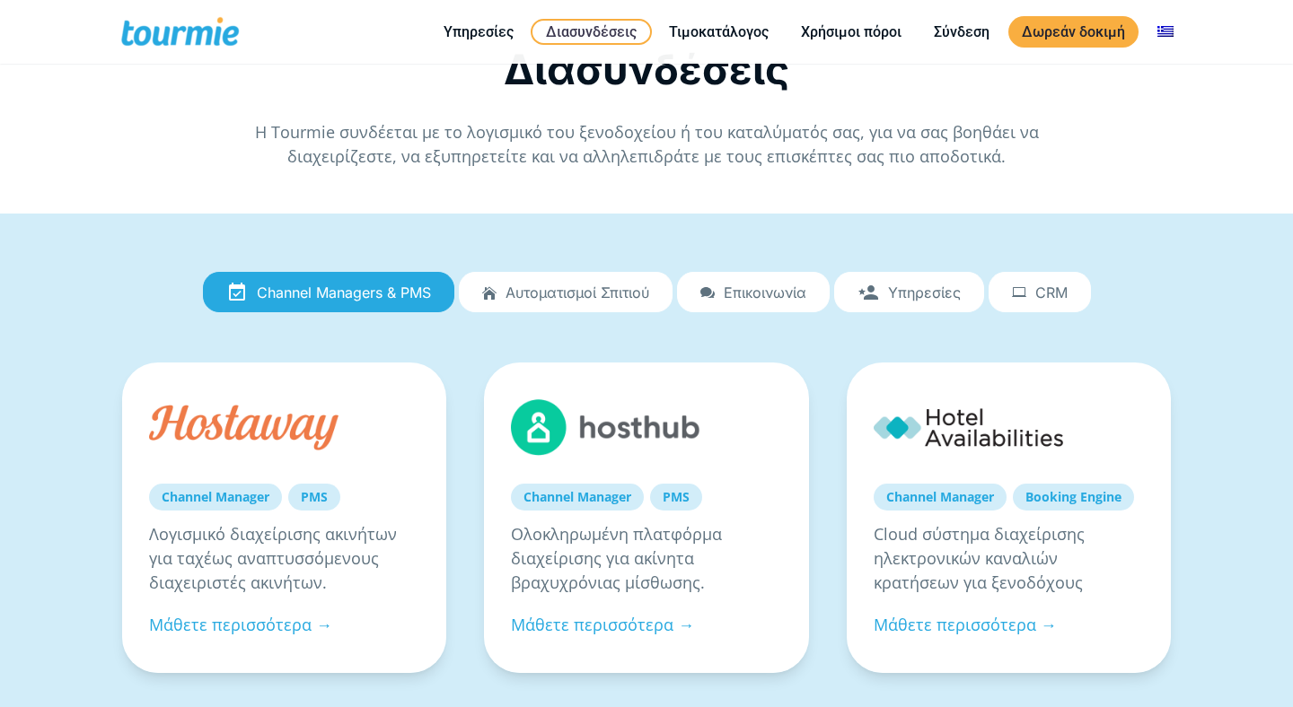 This screenshot has width=1293, height=707. Describe the element at coordinates (1040, 293) in the screenshot. I see `a: CRM` at that location.